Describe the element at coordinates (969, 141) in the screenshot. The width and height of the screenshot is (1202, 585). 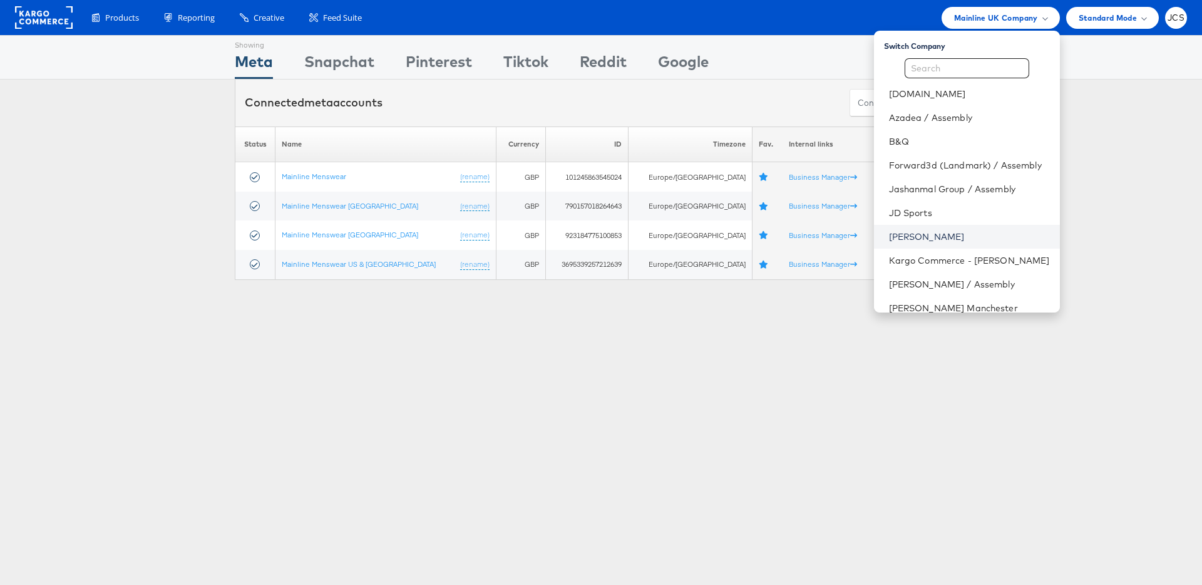
I see `a: B&Q` at that location.